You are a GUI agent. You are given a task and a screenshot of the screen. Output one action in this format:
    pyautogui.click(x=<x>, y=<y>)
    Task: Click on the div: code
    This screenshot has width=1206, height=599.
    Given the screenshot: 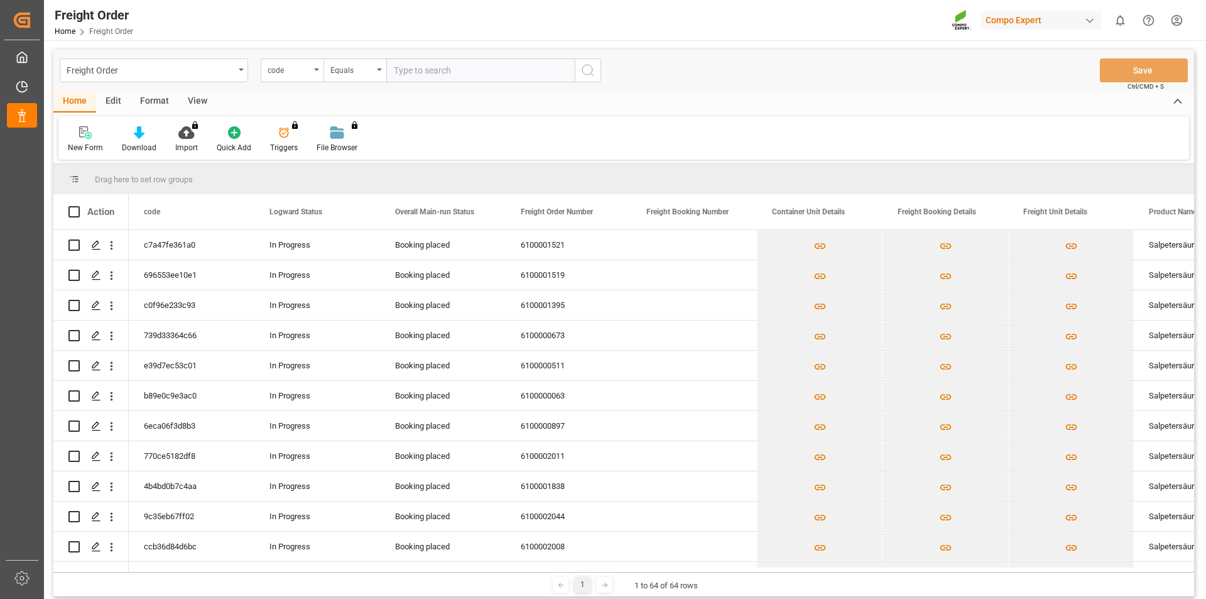 What is the action you would take?
    pyautogui.click(x=289, y=68)
    